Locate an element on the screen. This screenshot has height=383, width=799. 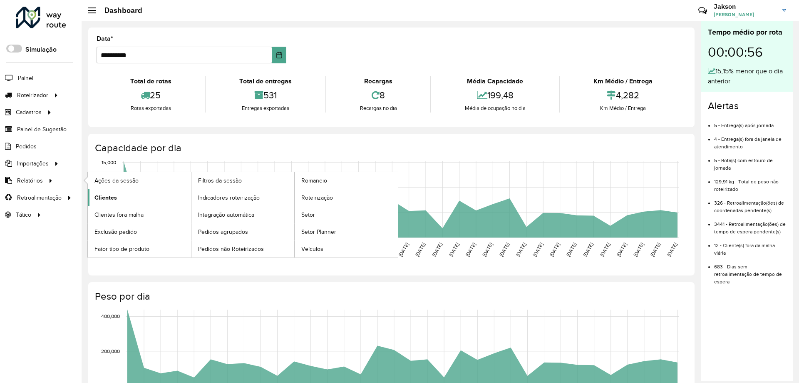
li: 4 - Entrega(s) fora da janela de atendimento is located at coordinates (750, 139).